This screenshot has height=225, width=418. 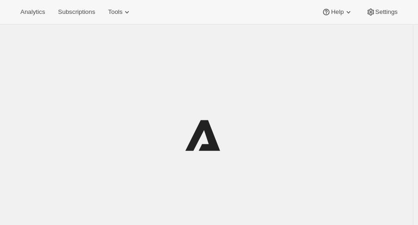 What do you see at coordinates (120, 12) in the screenshot?
I see `button: Tools` at bounding box center [120, 12].